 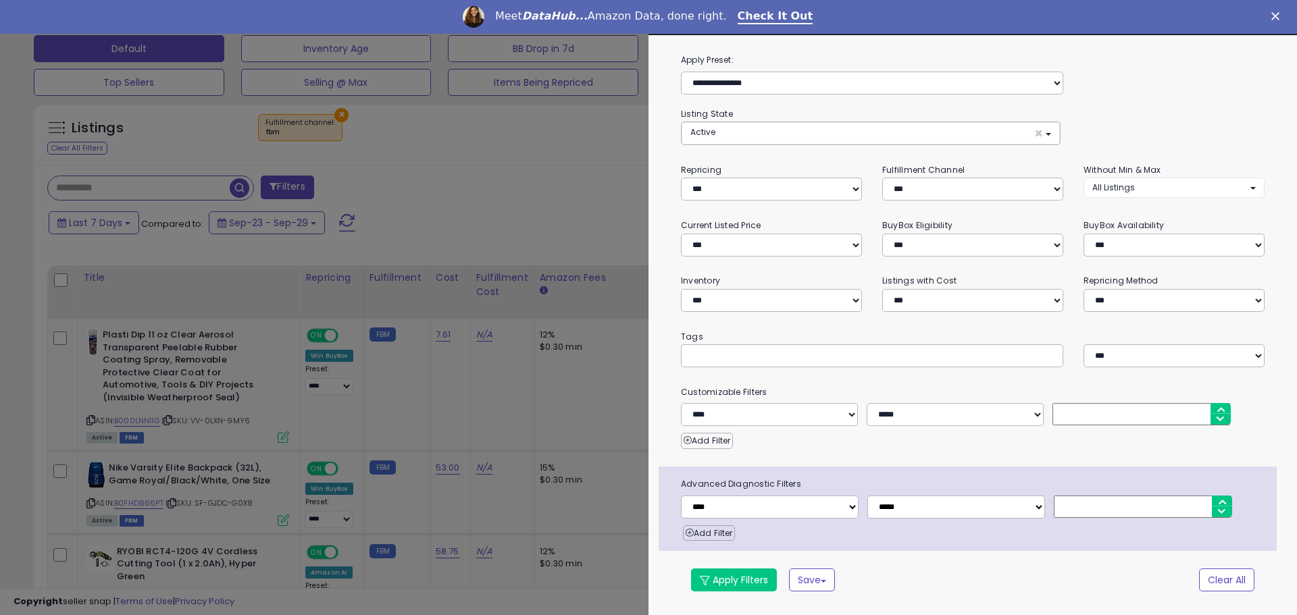 I want to click on button: All Listings, so click(x=1174, y=187).